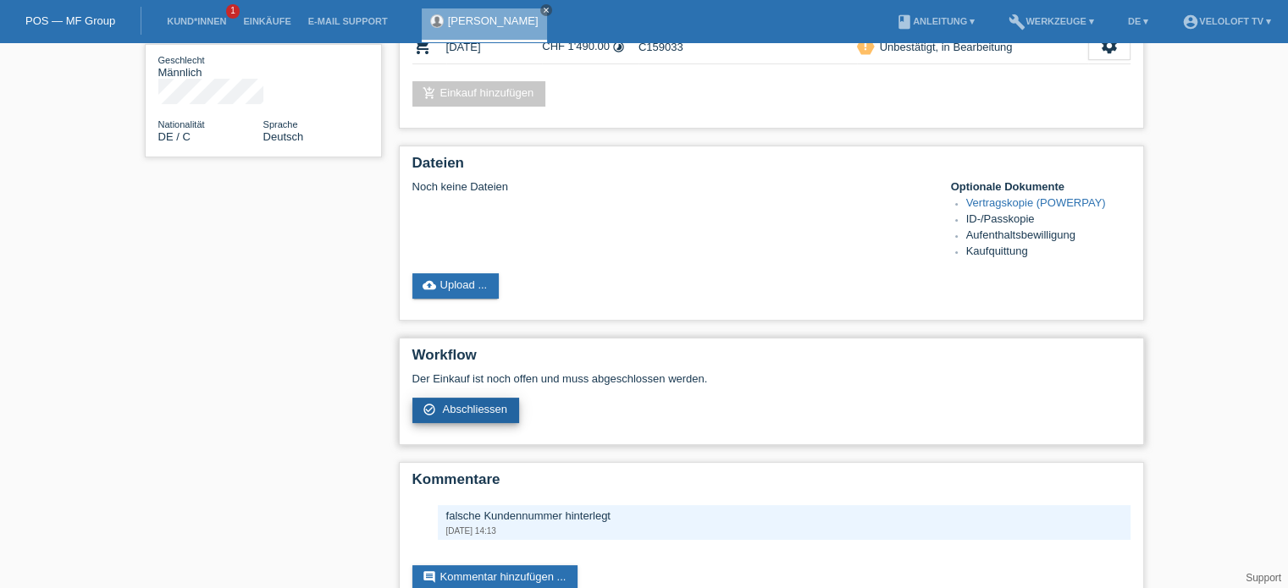 The image size is (1288, 588). Describe the element at coordinates (1048, 220) in the screenshot. I see `li: ID-/Passkopie` at that location.